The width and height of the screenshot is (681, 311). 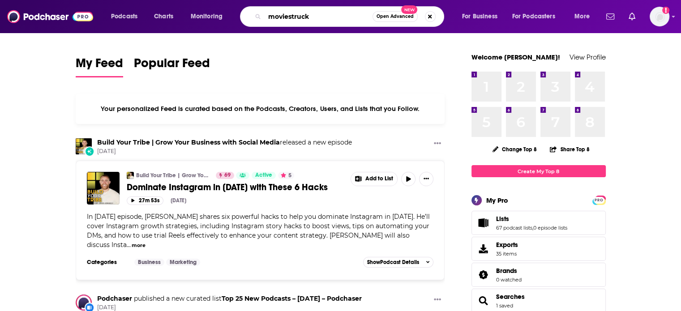 I want to click on span: Podcasts, so click(x=124, y=17).